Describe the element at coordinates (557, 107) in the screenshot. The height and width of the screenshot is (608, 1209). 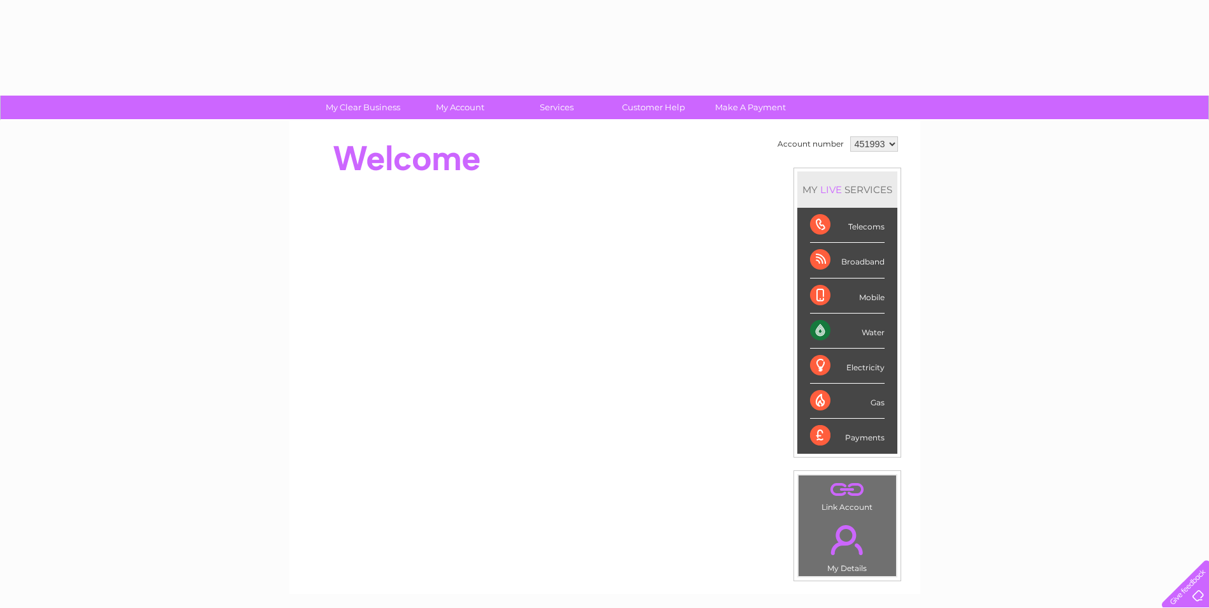
I see `a: Services` at that location.